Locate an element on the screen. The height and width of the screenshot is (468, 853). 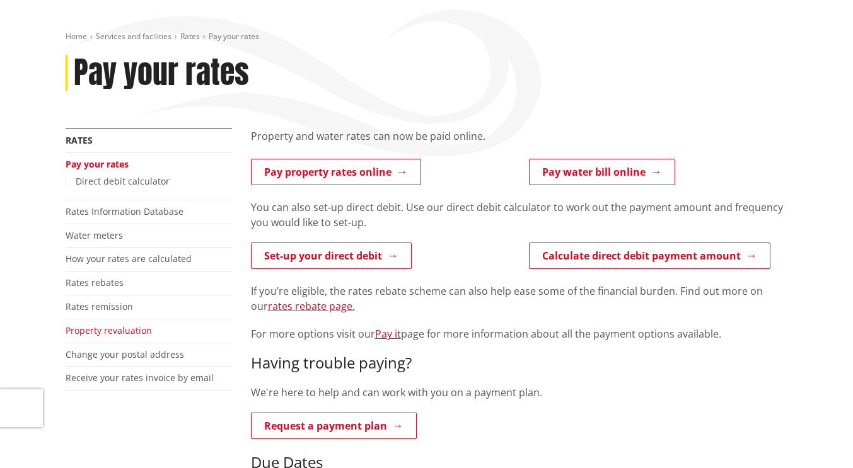
p: For more options visit our page for more information about all the payment options available. is located at coordinates (520, 334).